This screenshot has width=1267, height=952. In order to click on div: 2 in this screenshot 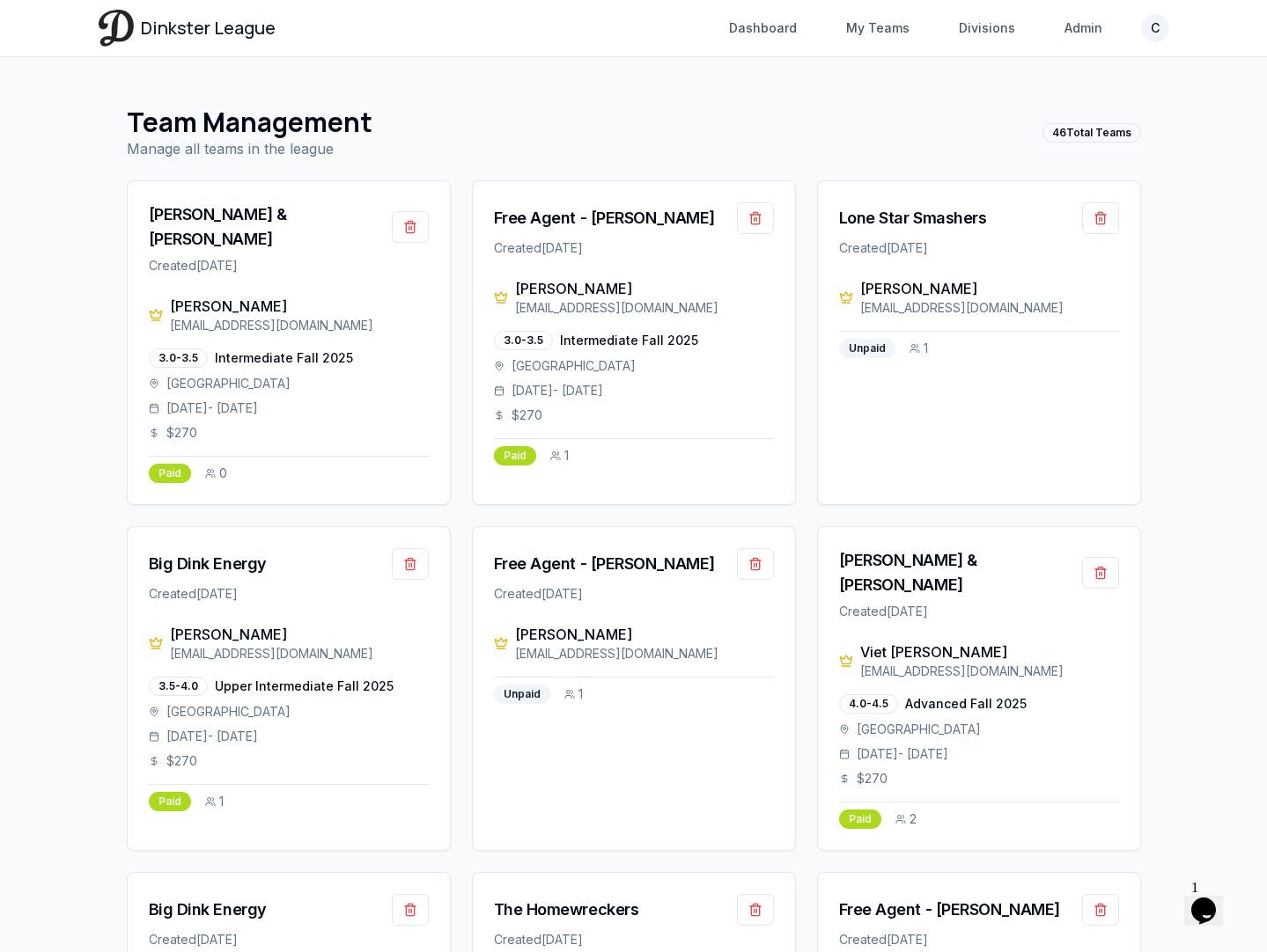, I will do `click(906, 819)`.